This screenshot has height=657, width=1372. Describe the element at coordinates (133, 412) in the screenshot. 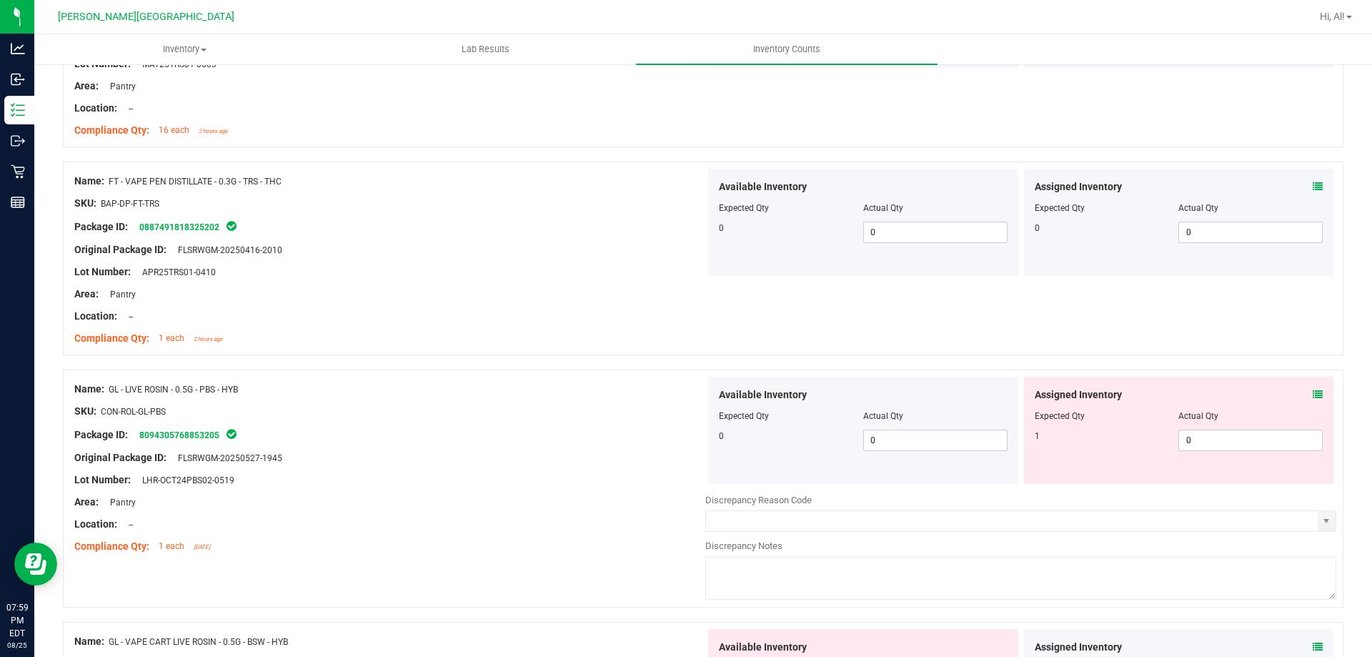

I see `span: CON-ROL-GL-PBS` at that location.